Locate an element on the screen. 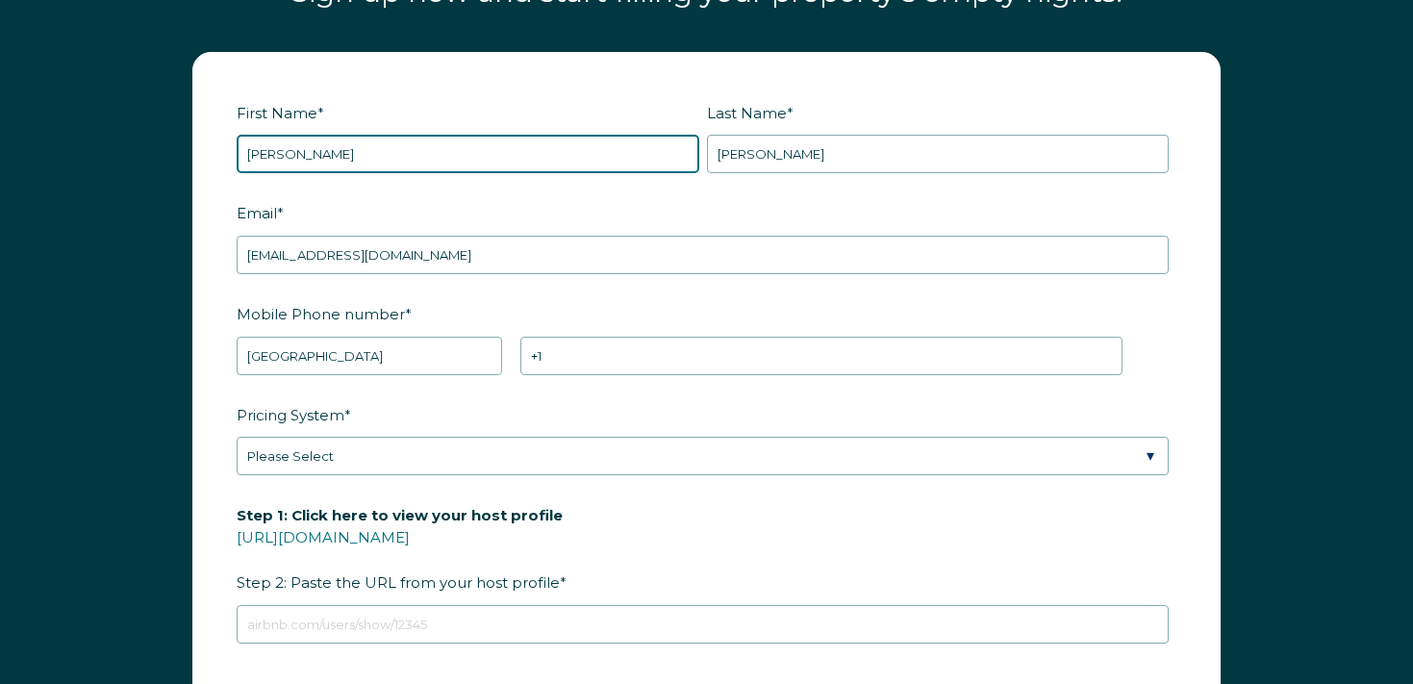 The height and width of the screenshot is (684, 1413). span: Email is located at coordinates (257, 213).